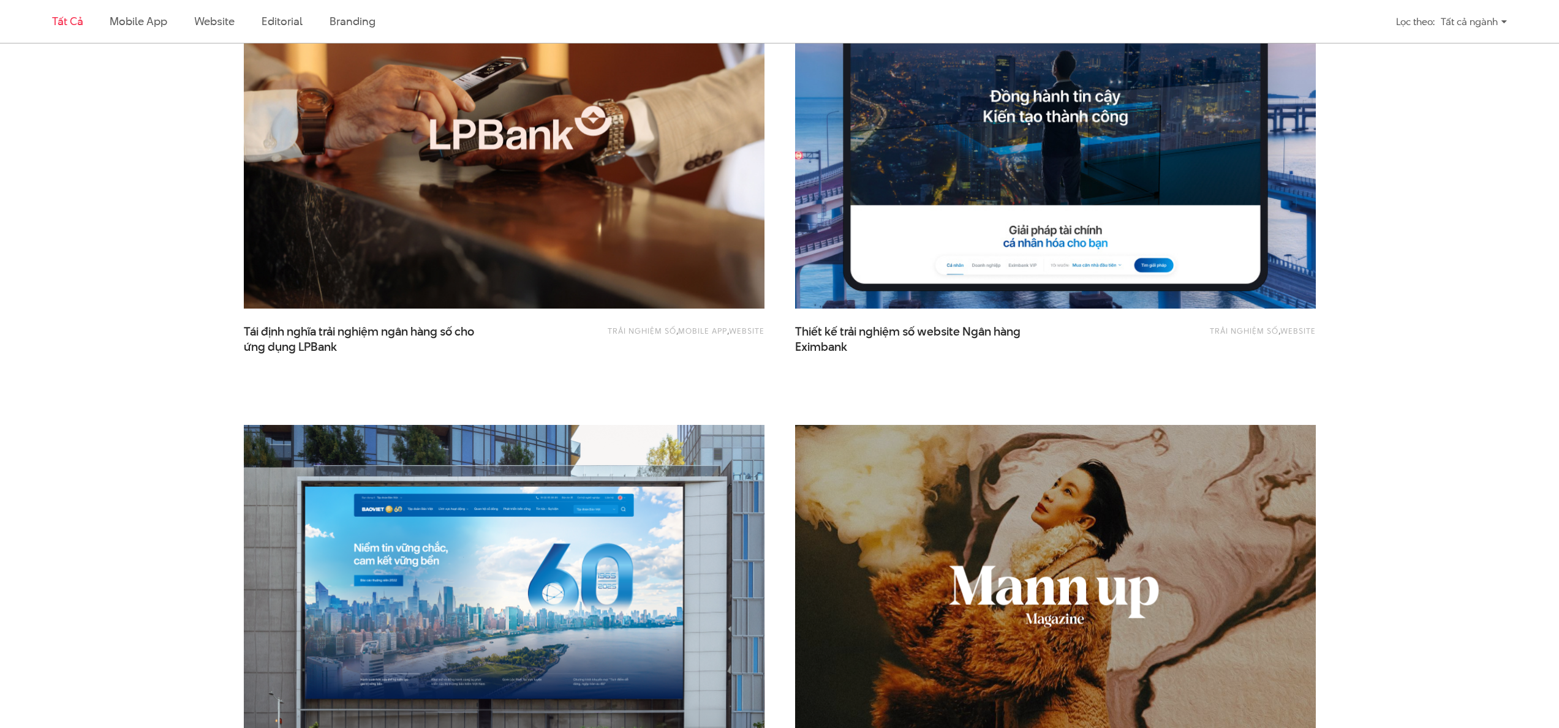 The height and width of the screenshot is (728, 1559). What do you see at coordinates (352, 21) in the screenshot?
I see `a: Branding` at bounding box center [352, 21].